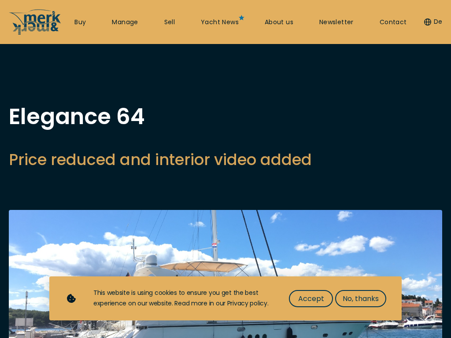  I want to click on a: About us, so click(279, 22).